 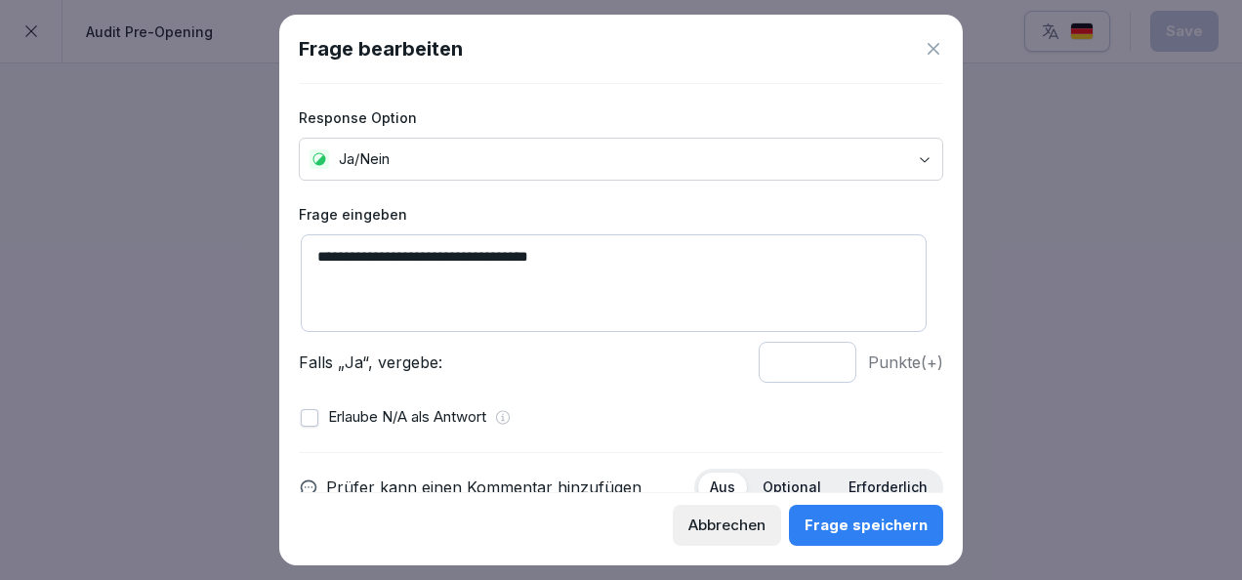 I want to click on p: Erlaube N/A als Antwort, so click(x=407, y=417).